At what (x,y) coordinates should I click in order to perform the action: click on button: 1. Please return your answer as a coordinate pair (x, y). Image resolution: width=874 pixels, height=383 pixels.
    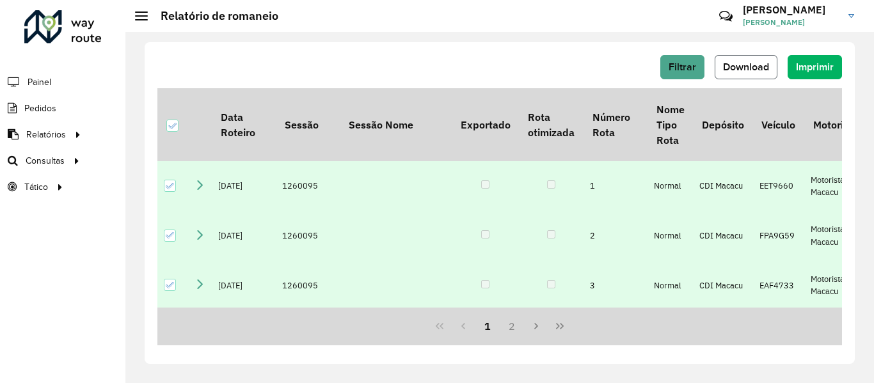
    Looking at the image, I should click on (487, 326).